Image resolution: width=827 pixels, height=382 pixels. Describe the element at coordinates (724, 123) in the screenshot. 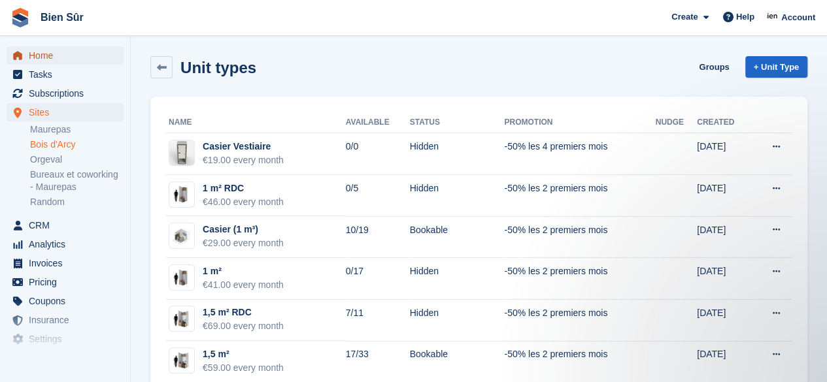

I see `th: Created` at that location.